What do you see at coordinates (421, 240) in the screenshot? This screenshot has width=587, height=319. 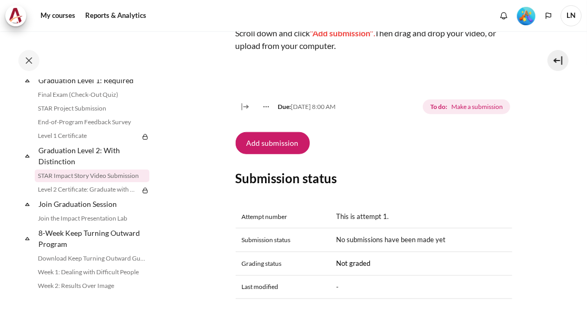 I see `td: No submissions have been made yet` at bounding box center [421, 240].